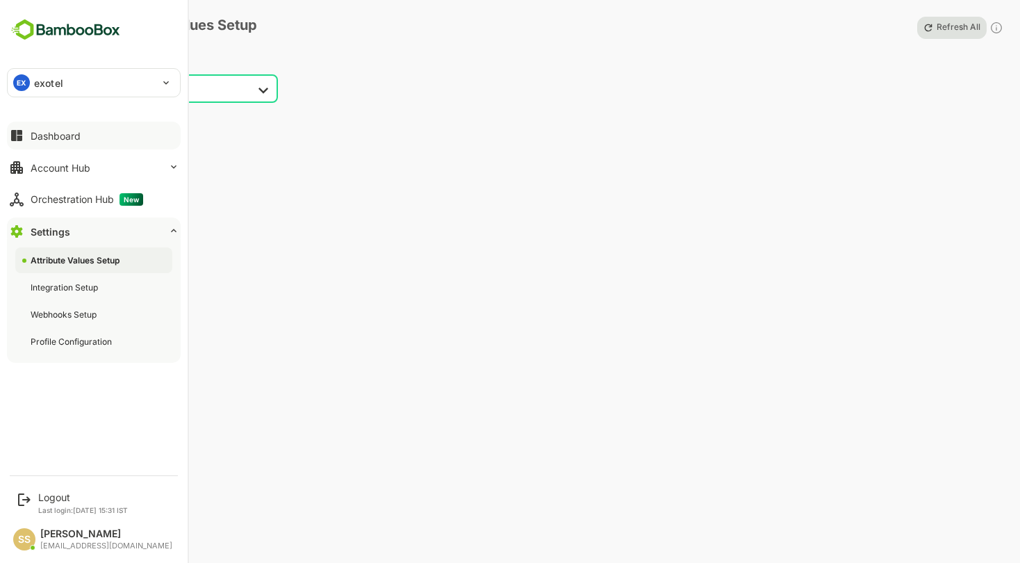  What do you see at coordinates (60, 167) in the screenshot?
I see `div: Account Hub` at bounding box center [60, 167].